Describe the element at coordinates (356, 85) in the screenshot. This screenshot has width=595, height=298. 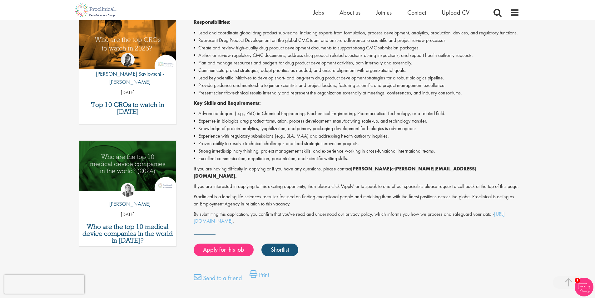
I see `li: Provide guidance and mentorship to junior scientists and project leaders, fostering scientific an...` at that location.